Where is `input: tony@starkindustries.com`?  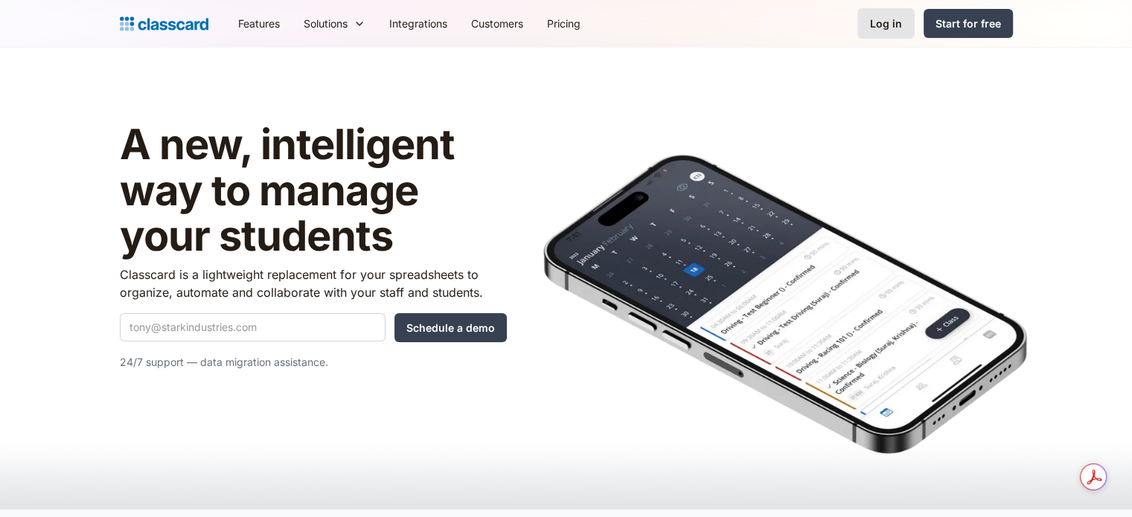 input: tony@starkindustries.com is located at coordinates (252, 327).